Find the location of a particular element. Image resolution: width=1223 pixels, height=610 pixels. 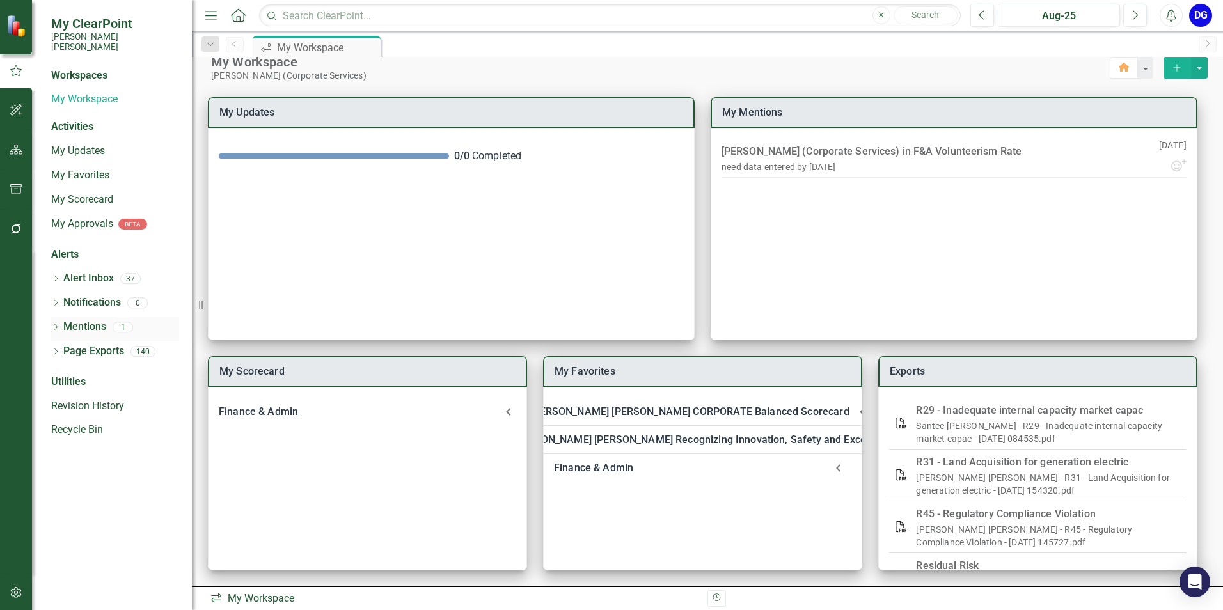

div: R29 - Inadequate internal capacity market capac is located at coordinates (1046, 411).